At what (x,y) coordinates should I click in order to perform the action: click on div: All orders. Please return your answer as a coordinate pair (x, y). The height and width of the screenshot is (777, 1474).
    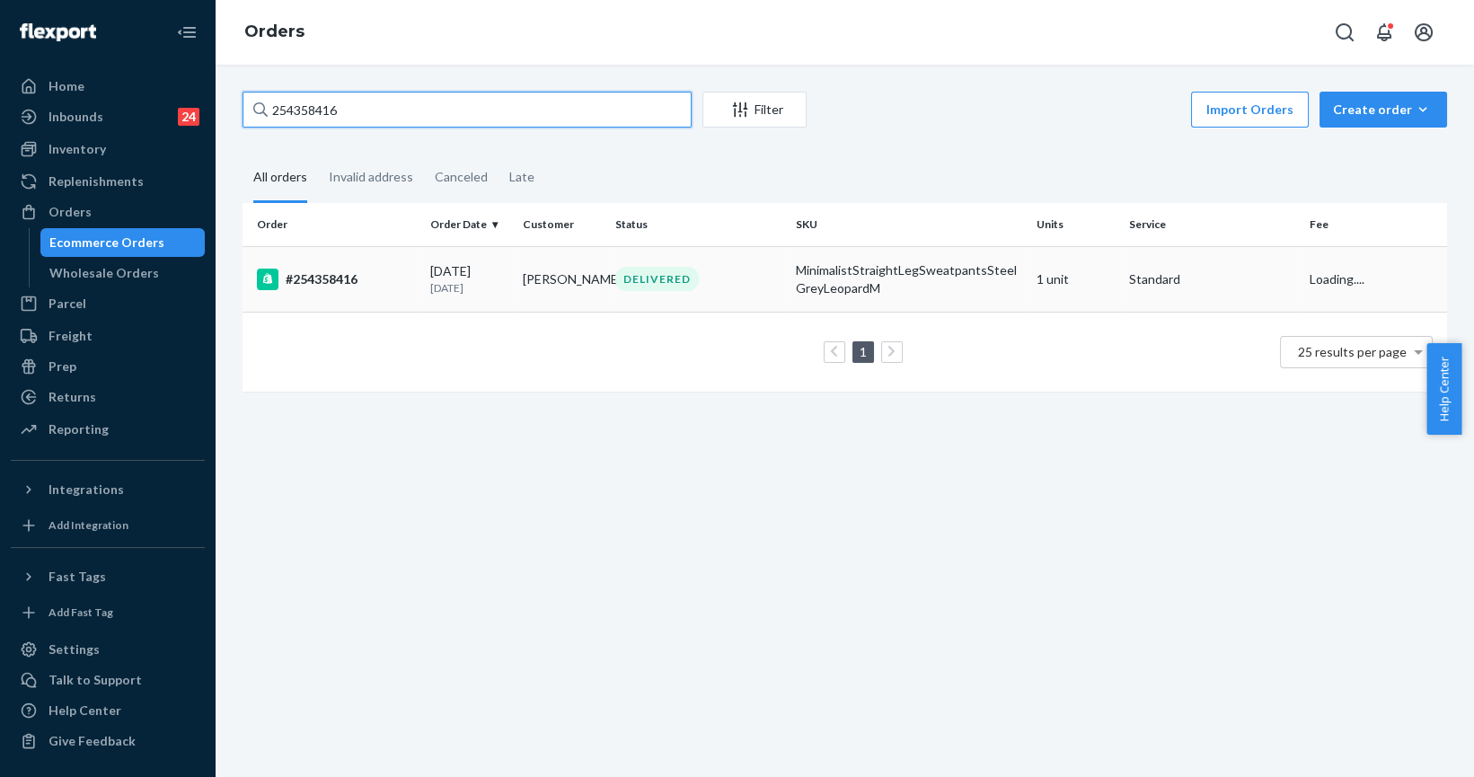
    Looking at the image, I should click on (280, 178).